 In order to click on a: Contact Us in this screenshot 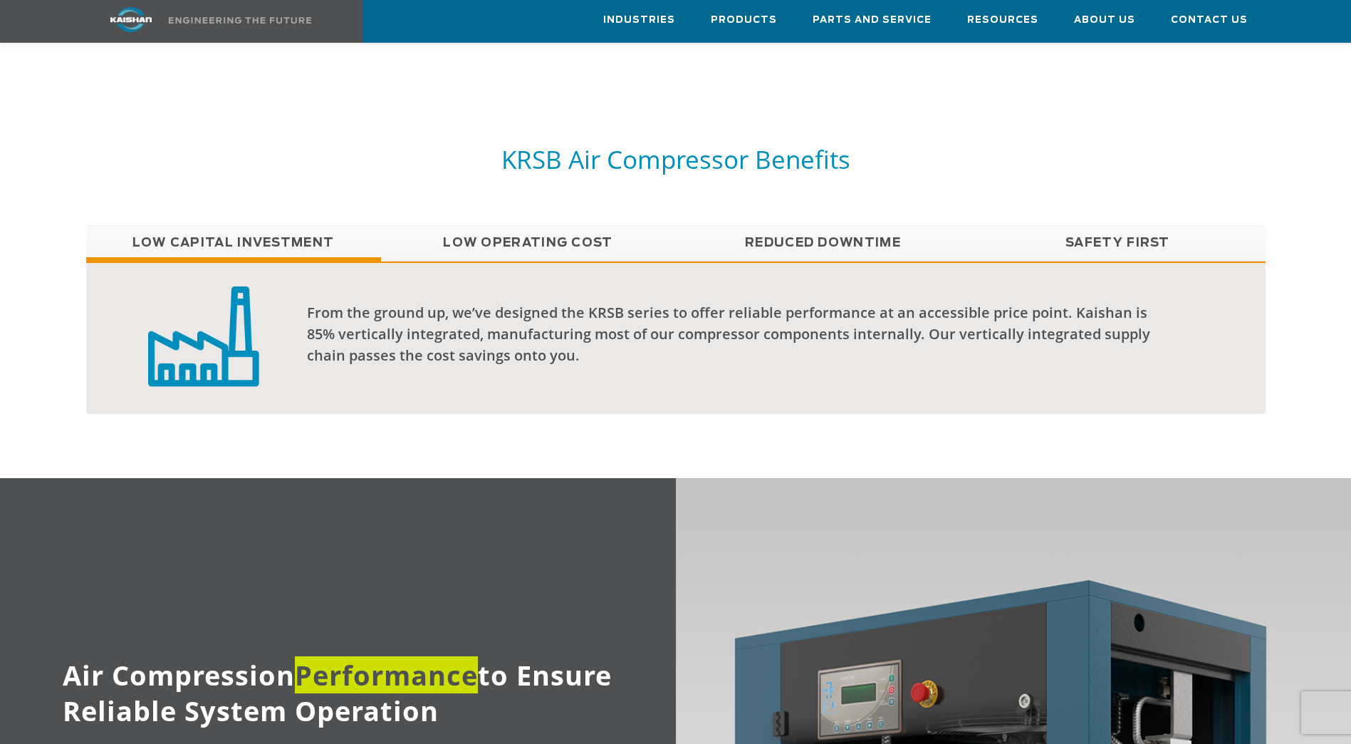, I will do `click(1209, 20)`.